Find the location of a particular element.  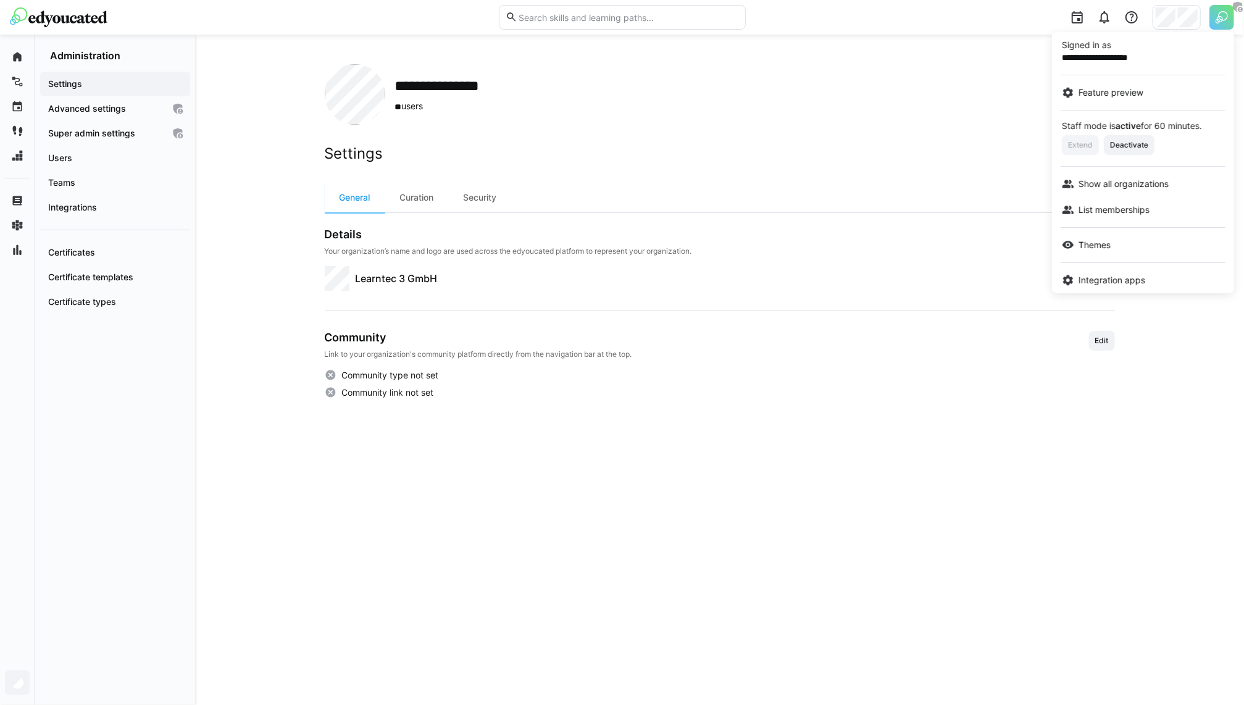

span: Extend is located at coordinates (1081, 145).